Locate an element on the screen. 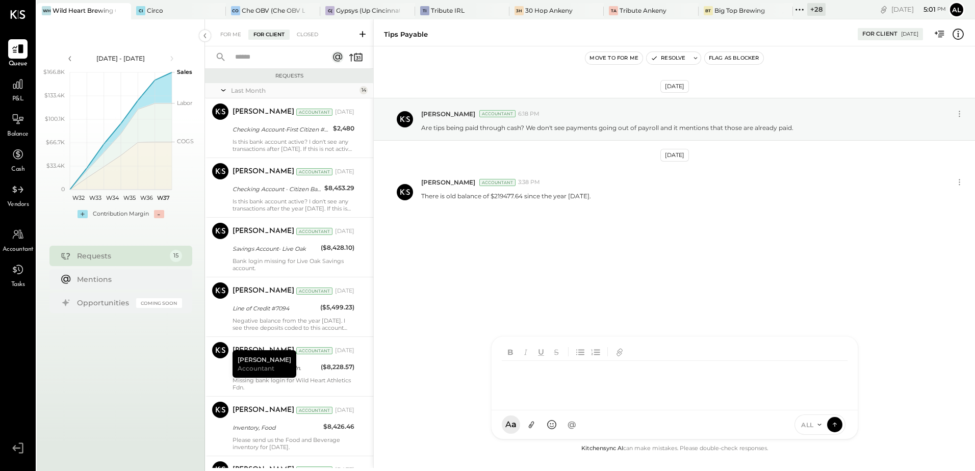 The width and height of the screenshot is (975, 471). button: Italic is located at coordinates (526, 352).